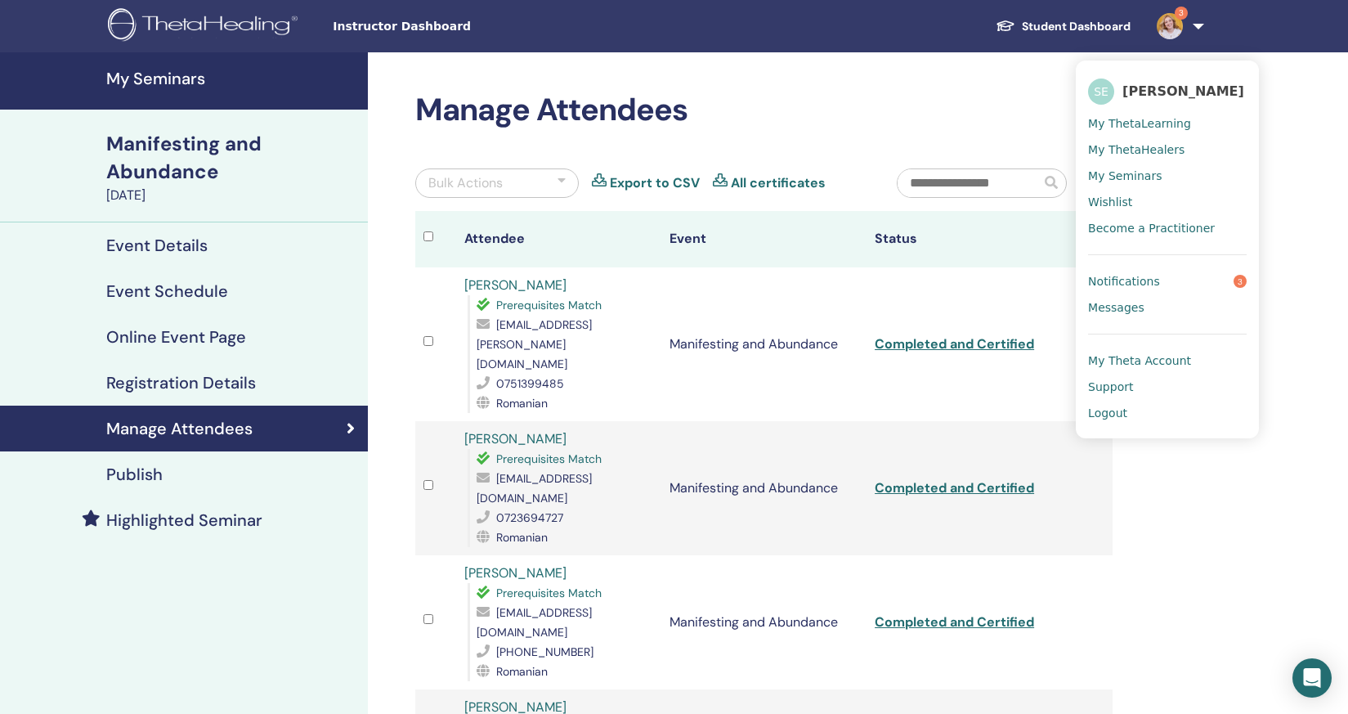  I want to click on a: Student Dashboard, so click(1063, 26).